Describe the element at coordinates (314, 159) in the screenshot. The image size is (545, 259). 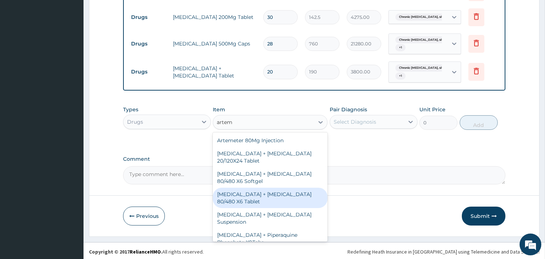
I see `label: Comment` at that location.